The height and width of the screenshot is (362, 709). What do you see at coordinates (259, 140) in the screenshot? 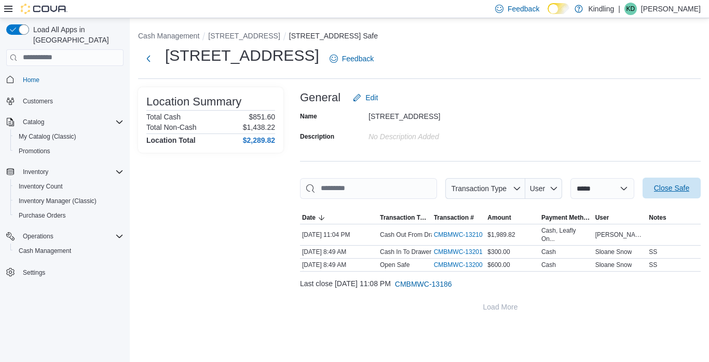
I see `h4: $2,289.82` at bounding box center [259, 140].